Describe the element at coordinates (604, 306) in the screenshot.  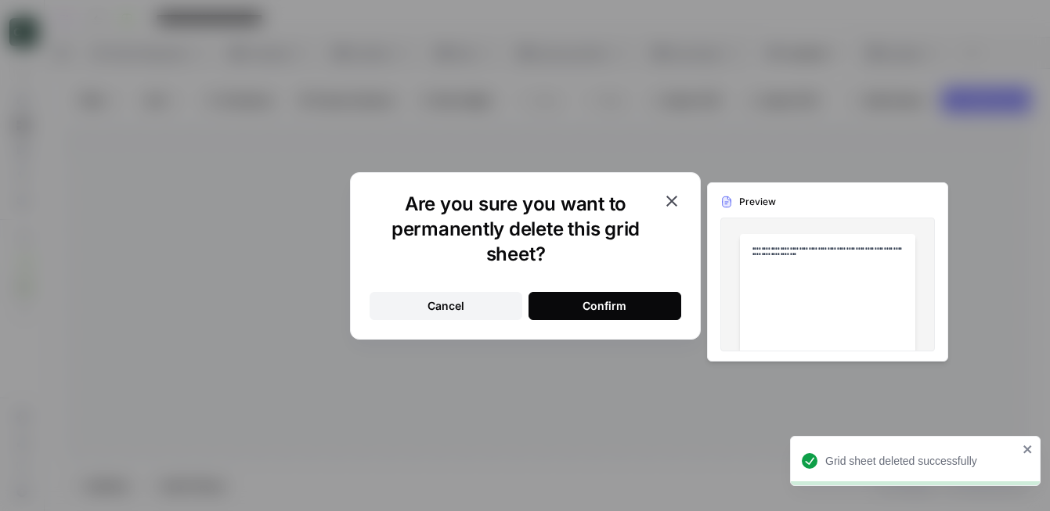
I see `button: Confirm` at that location.